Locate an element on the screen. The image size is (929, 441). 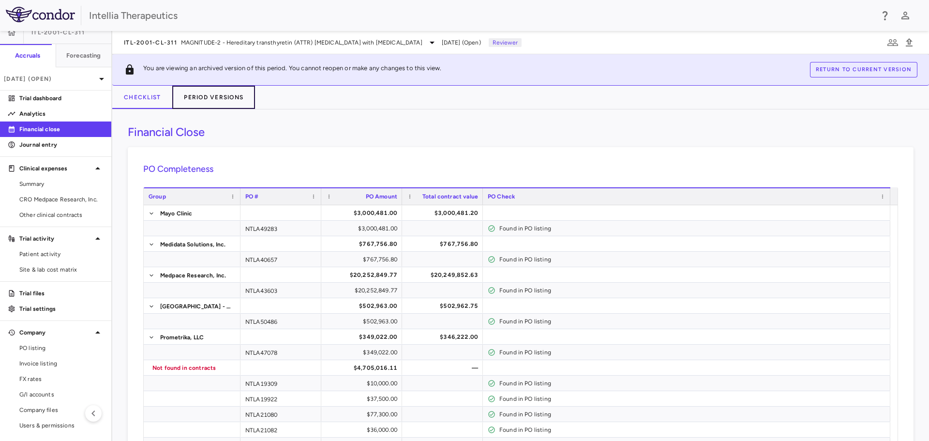
p: Company is located at coordinates (56, 333).